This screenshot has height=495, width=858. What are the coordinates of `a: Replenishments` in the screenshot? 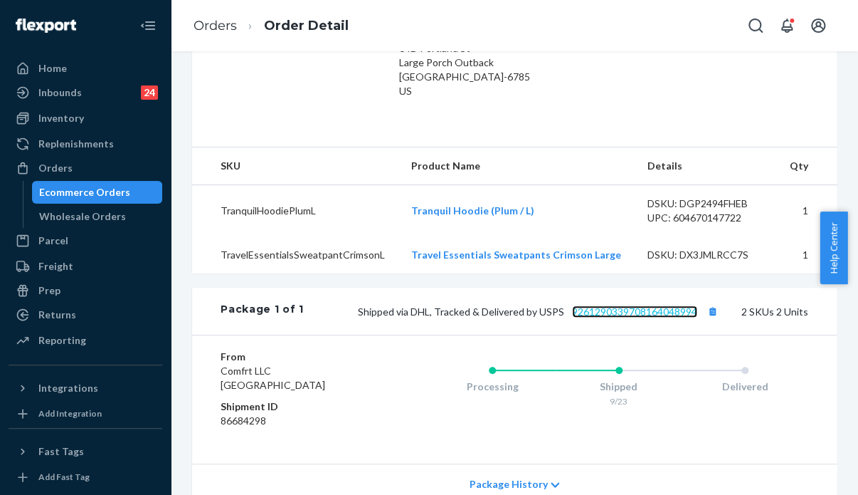 It's located at (85, 144).